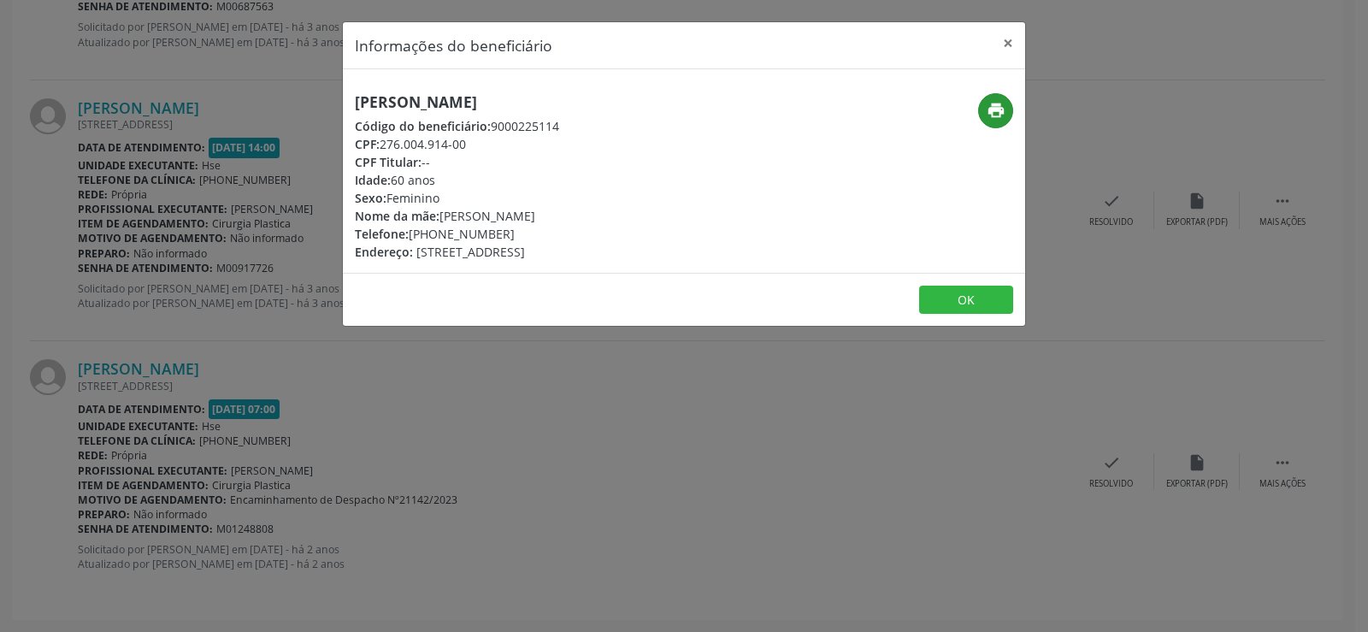  I want to click on i: print, so click(996, 110).